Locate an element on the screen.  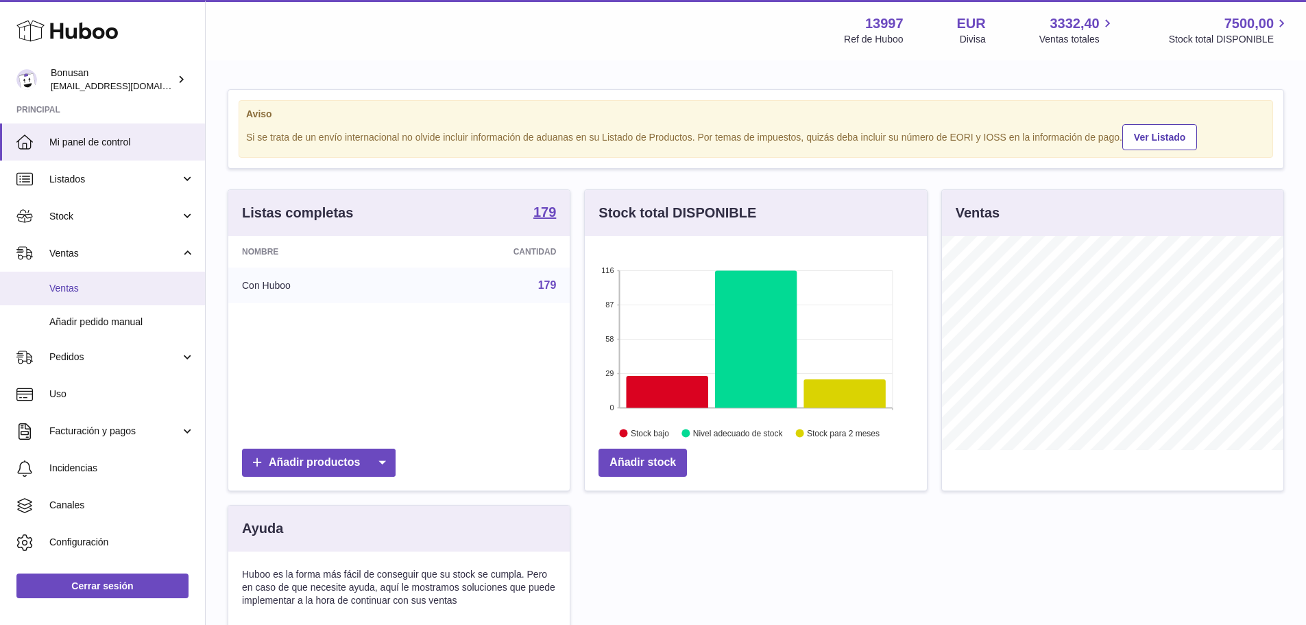
a: 7500,00 Stock total DISPONIBLE is located at coordinates (1229, 30).